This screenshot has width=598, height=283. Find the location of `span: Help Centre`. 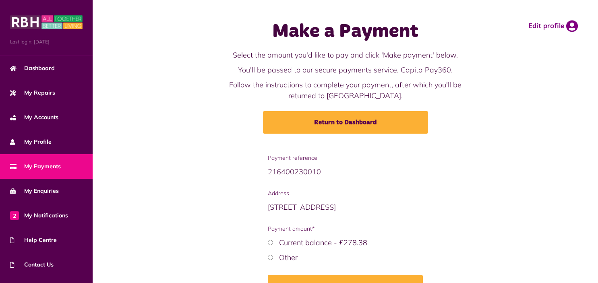

span: Help Centre is located at coordinates (33, 240).